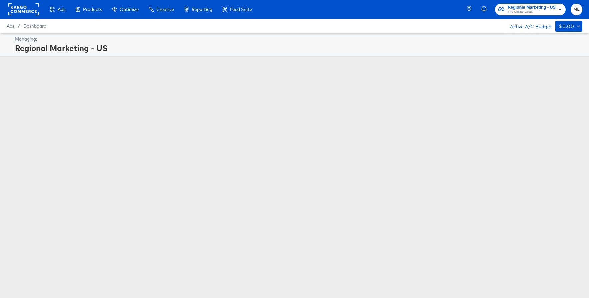 This screenshot has width=589, height=298. What do you see at coordinates (35, 26) in the screenshot?
I see `span: Dashboard` at bounding box center [35, 26].